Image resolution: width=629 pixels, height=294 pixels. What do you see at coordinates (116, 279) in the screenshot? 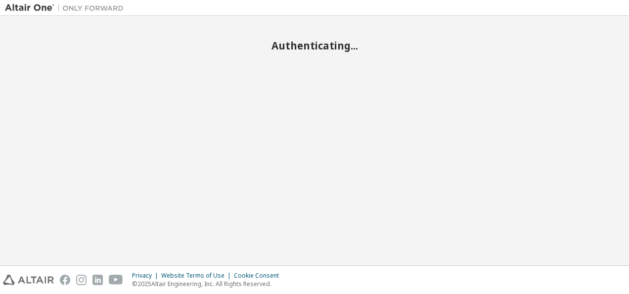
I see `img: youtube.svg` at bounding box center [116, 279].